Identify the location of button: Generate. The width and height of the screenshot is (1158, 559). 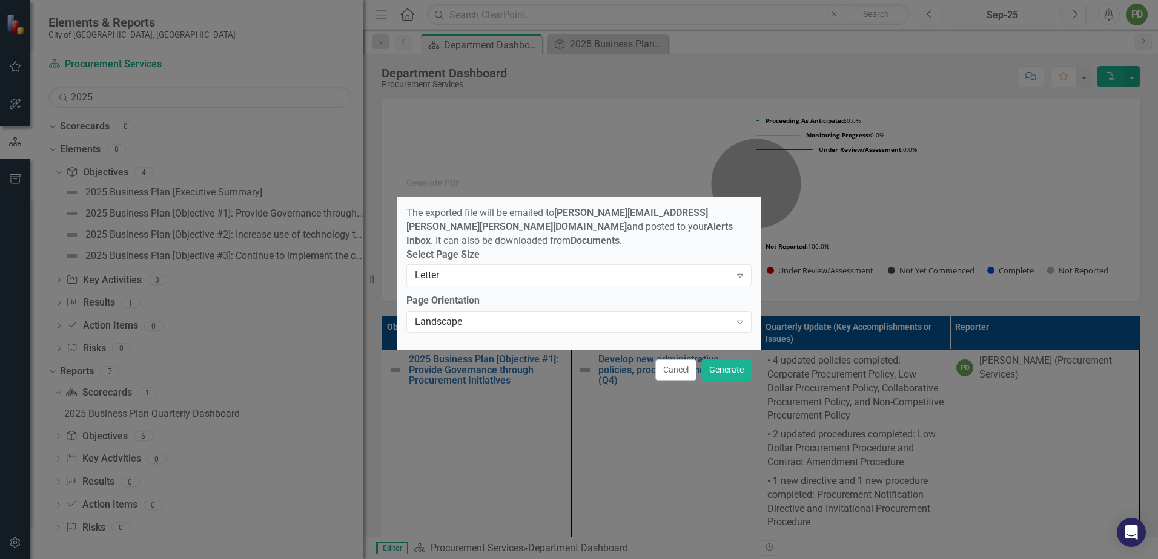
(726, 370).